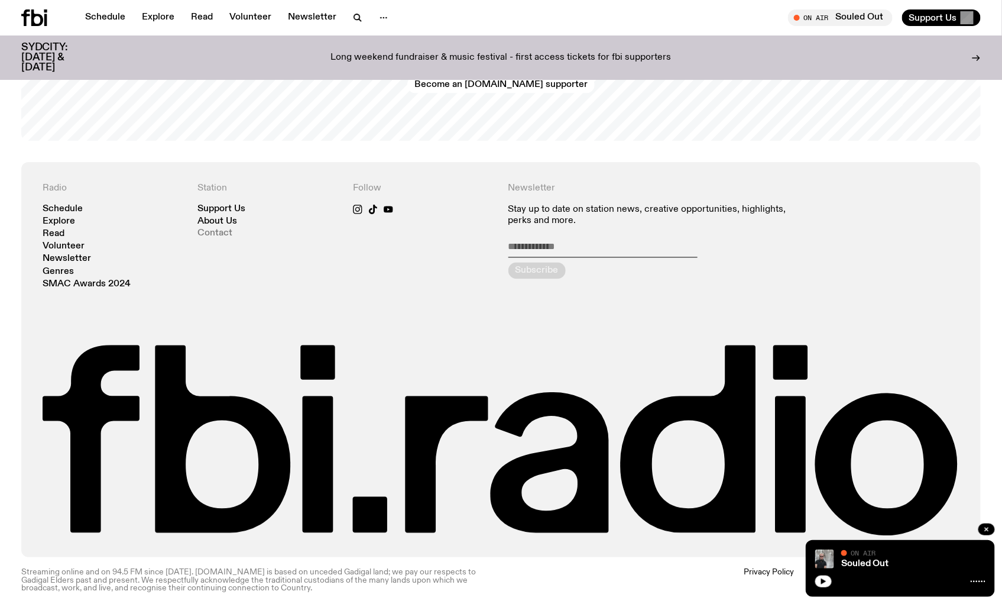 This screenshot has height=604, width=1002. What do you see at coordinates (863, 552) in the screenshot?
I see `span: On Air` at bounding box center [863, 552].